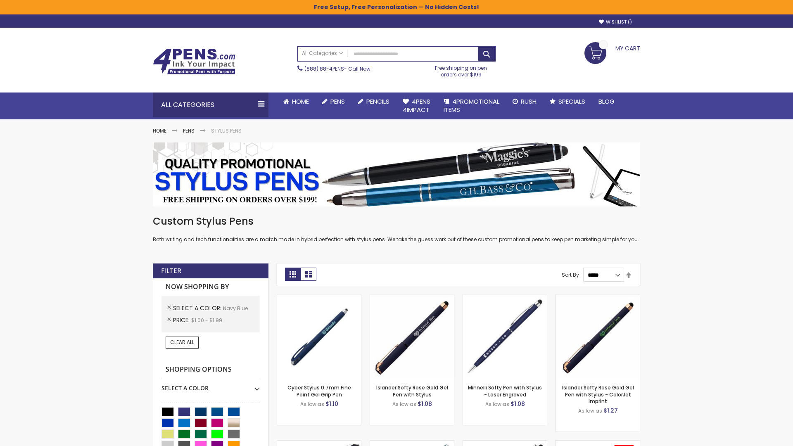 Image resolution: width=793 pixels, height=446 pixels. Describe the element at coordinates (319, 336) in the screenshot. I see `img: Cyber Stylus 0.7mm Fine Point Gel Grip Pen-Navy Blue` at that location.